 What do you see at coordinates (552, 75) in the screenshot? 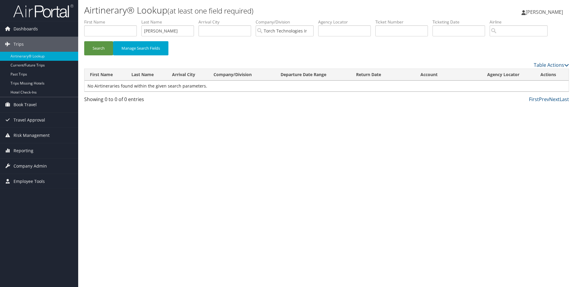
I see `th: Actions` at bounding box center [552, 75].